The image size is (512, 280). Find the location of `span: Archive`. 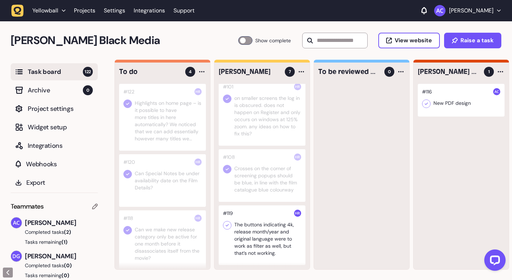

span: Archive is located at coordinates (55, 90).